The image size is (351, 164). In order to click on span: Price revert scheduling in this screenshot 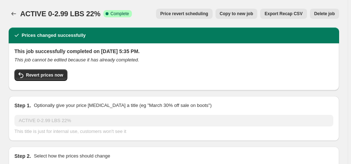, I will do `click(184, 14)`.